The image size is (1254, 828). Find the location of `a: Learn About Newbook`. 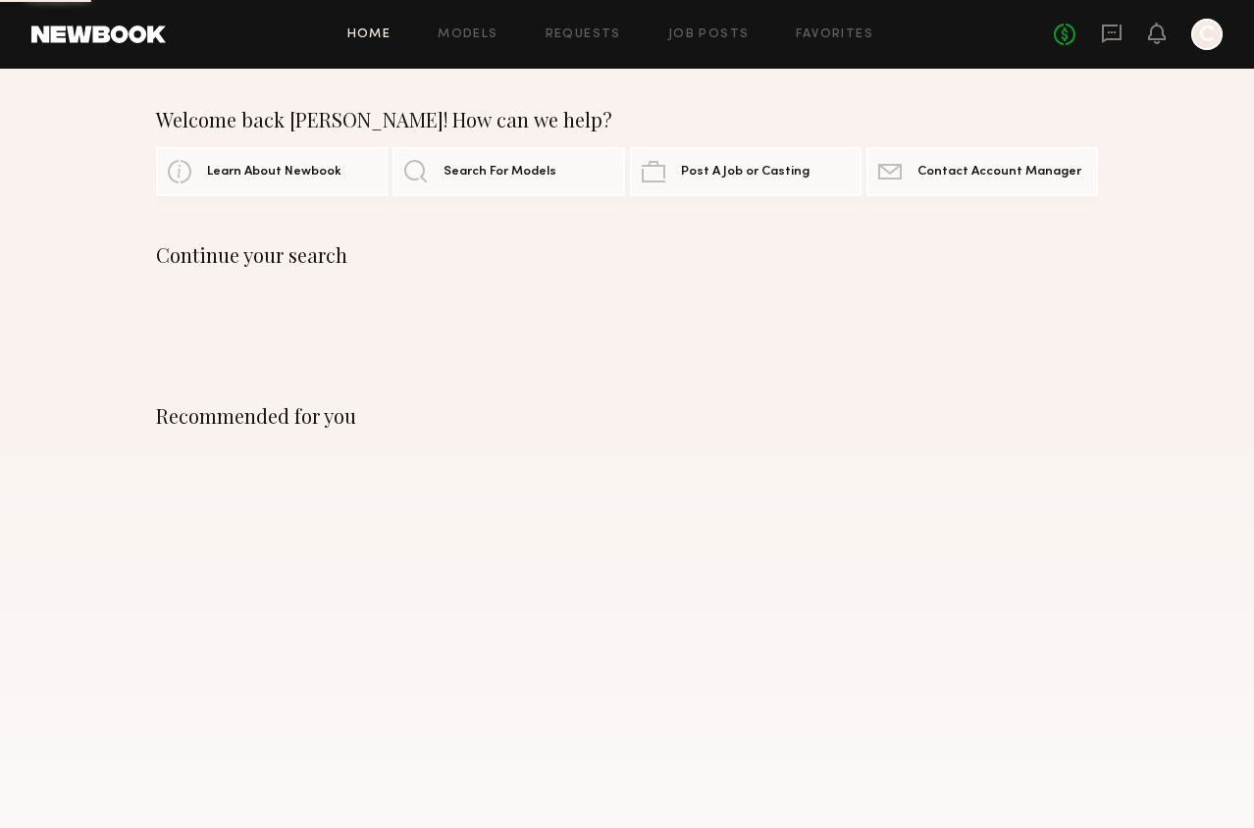

a: Learn About Newbook is located at coordinates (272, 172).